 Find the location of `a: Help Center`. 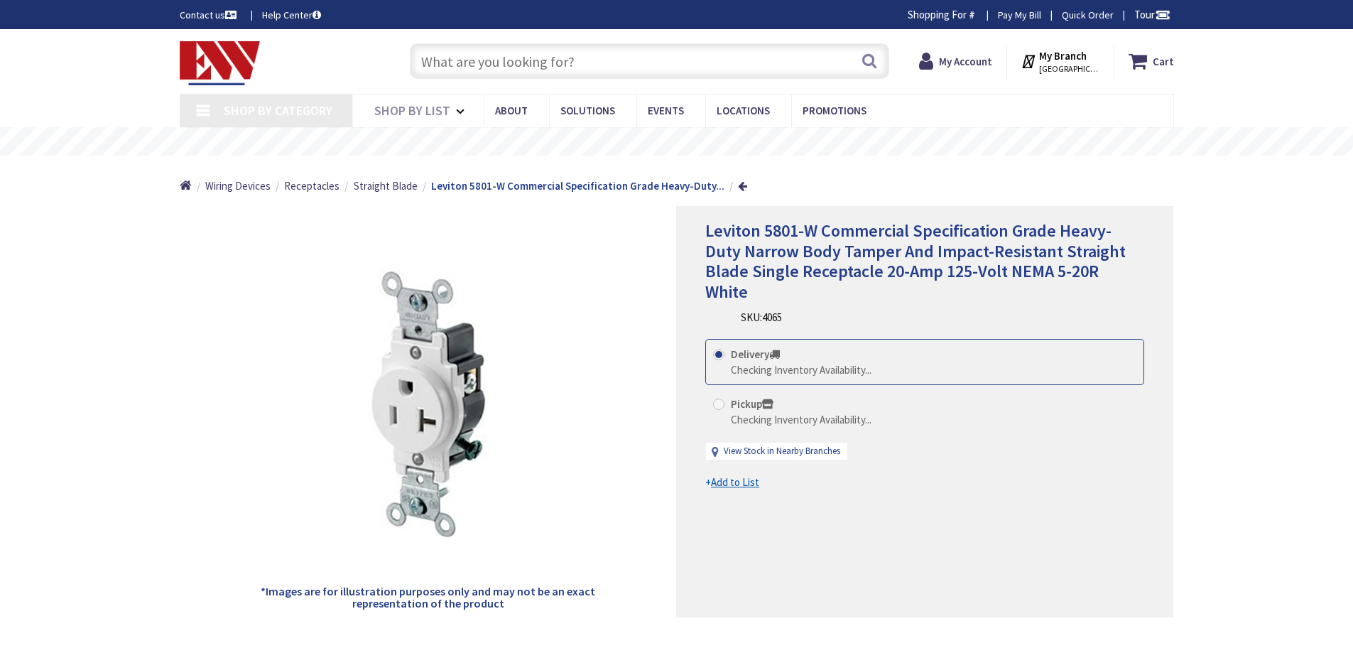

a: Help Center is located at coordinates (291, 15).